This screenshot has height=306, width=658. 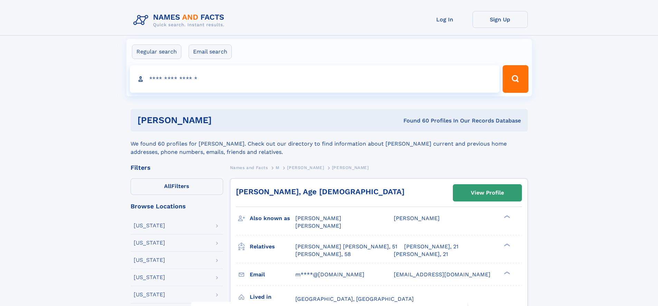 I want to click on div: Browse Locations, so click(x=177, y=206).